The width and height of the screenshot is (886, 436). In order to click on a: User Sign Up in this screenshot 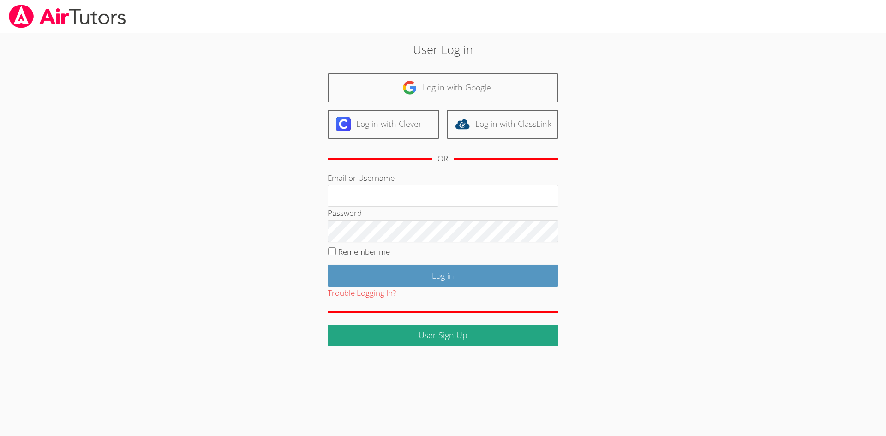, I will do `click(443, 336)`.